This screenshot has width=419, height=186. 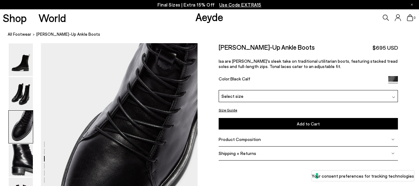 I want to click on span: Black Calf, so click(x=240, y=79).